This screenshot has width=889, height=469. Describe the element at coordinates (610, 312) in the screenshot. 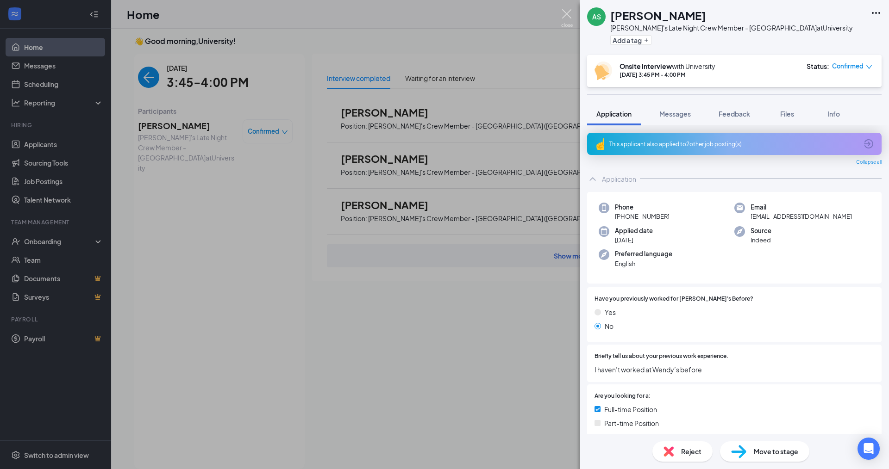

I see `span: Yes` at that location.